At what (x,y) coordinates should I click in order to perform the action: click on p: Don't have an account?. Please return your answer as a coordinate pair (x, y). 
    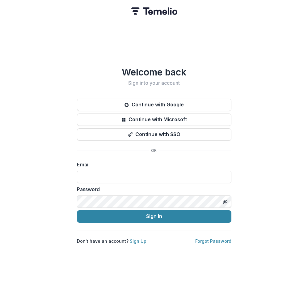
    Looking at the image, I should click on (112, 241).